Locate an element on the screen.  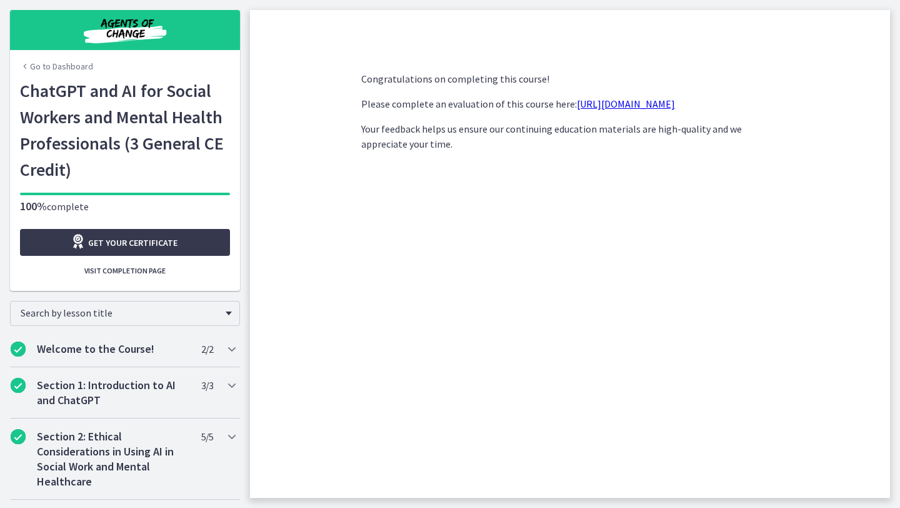
span: Visit completion page is located at coordinates (125, 271).